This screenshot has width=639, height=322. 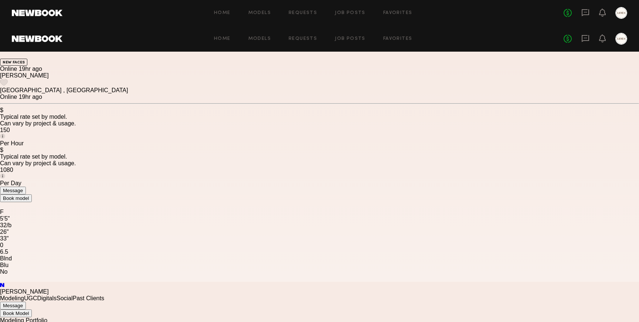 I want to click on a: Past Clients, so click(x=88, y=298).